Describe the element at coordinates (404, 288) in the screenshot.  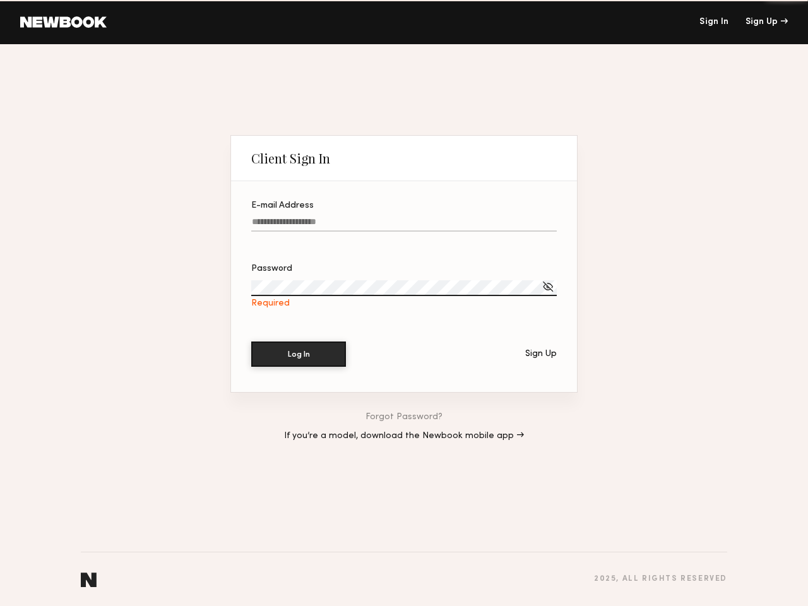
I see `input: PasswordRequired` at that location.